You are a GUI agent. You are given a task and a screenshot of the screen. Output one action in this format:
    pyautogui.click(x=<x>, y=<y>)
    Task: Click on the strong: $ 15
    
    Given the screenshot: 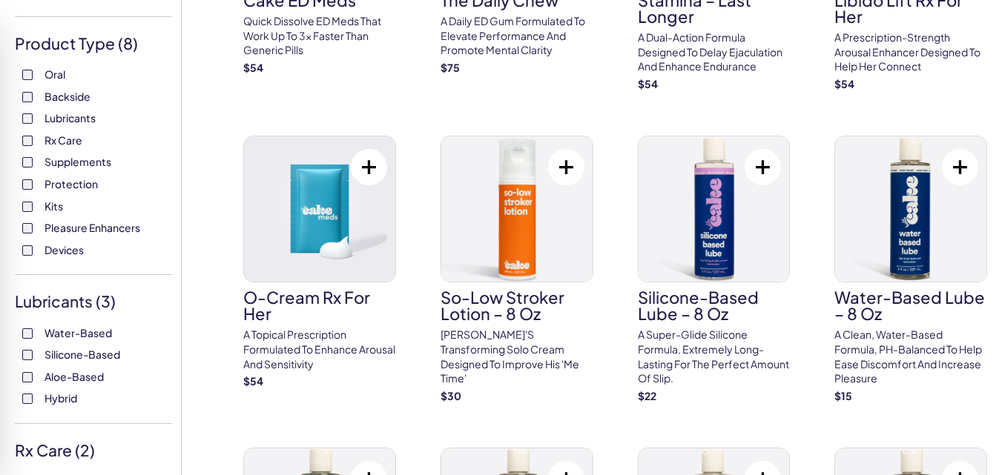 What is the action you would take?
    pyautogui.click(x=843, y=396)
    